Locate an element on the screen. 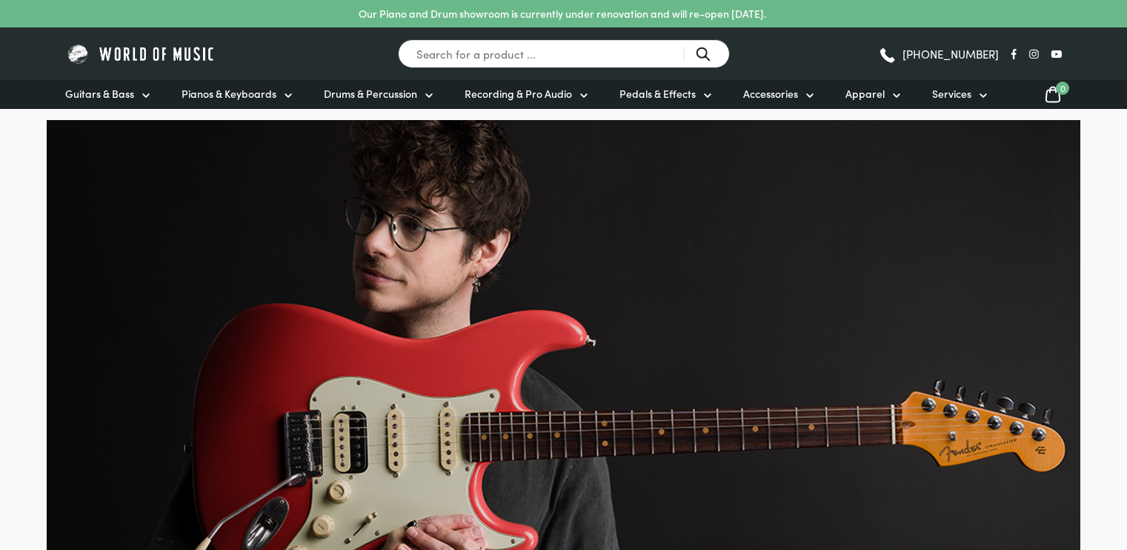  span: Apparel is located at coordinates (865, 93).